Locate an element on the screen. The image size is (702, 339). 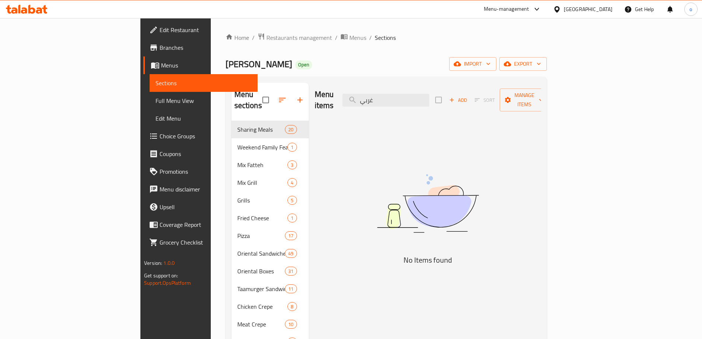
span: export is located at coordinates (523, 64).